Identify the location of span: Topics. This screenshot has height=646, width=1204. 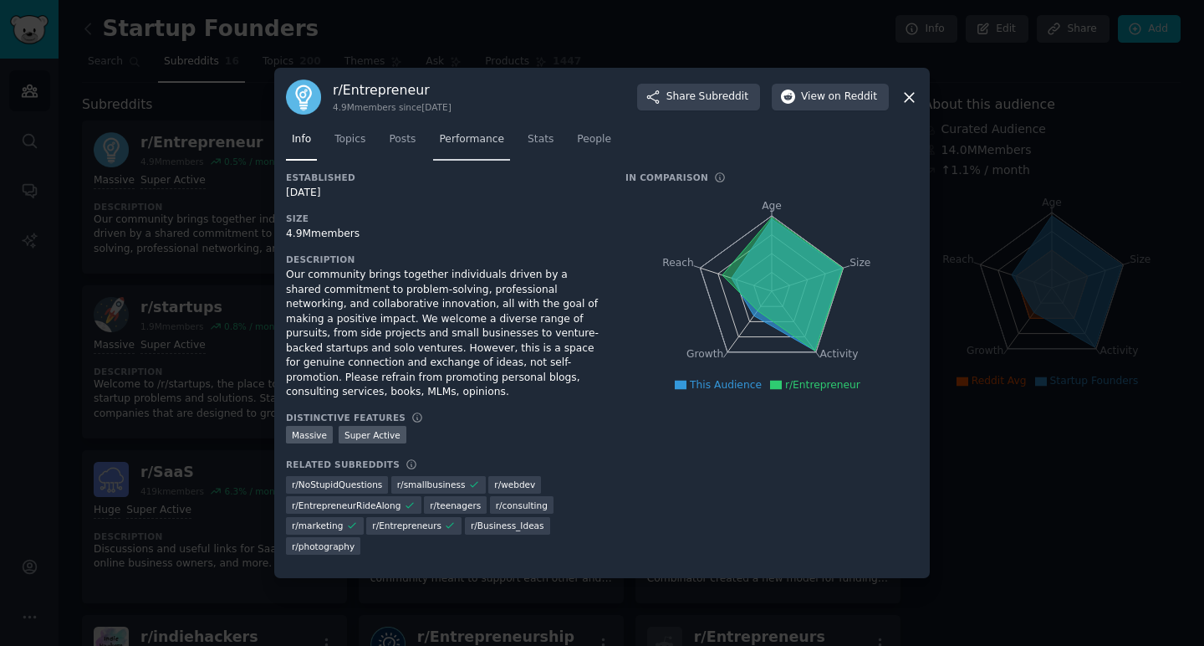
(350, 140).